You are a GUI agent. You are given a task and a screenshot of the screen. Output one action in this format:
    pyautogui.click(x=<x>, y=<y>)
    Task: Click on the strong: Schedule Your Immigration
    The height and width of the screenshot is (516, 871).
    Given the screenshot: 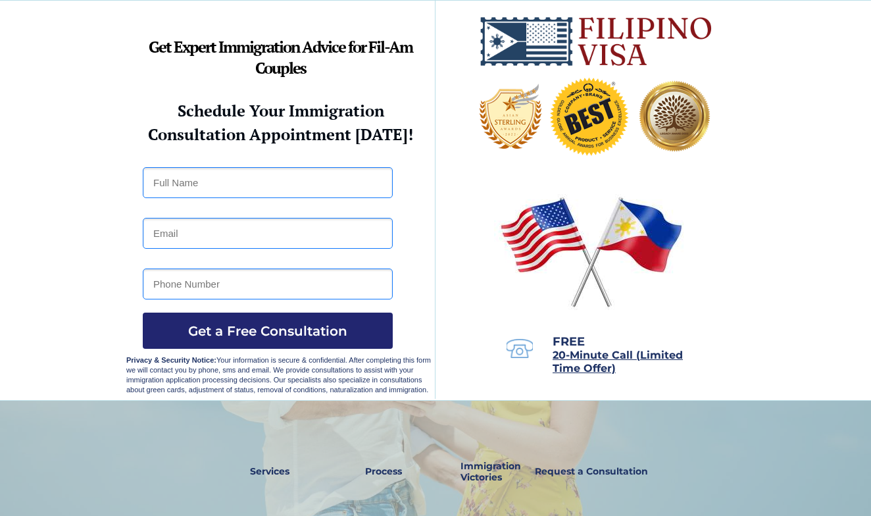 What is the action you would take?
    pyautogui.click(x=281, y=110)
    